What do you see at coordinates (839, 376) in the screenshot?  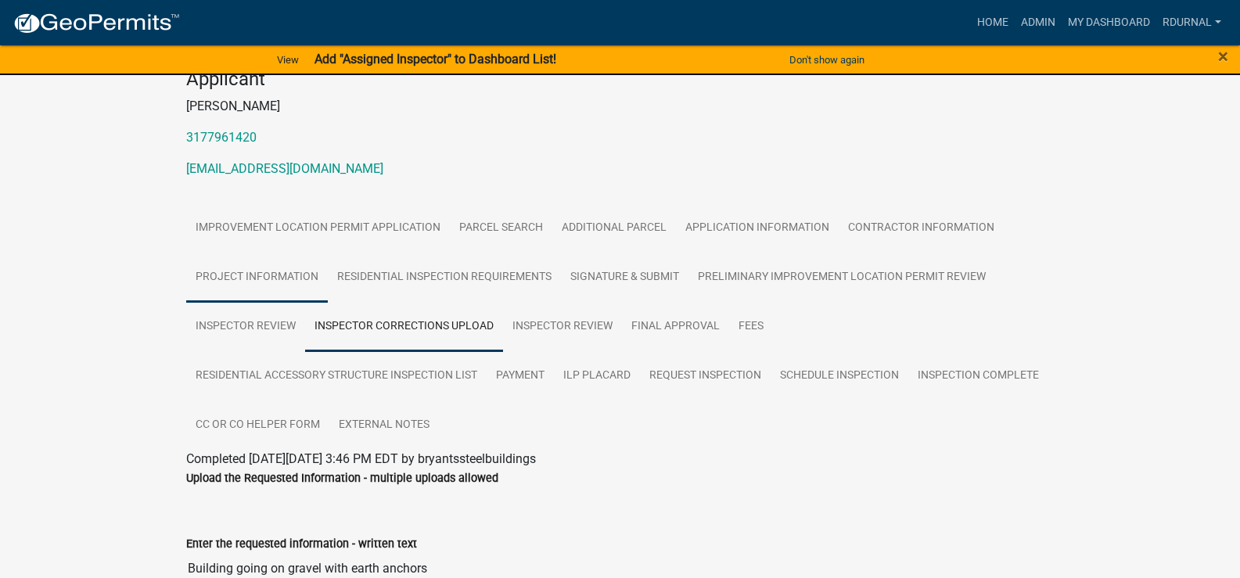 I see `a: Schedule Inspection` at bounding box center [839, 376].